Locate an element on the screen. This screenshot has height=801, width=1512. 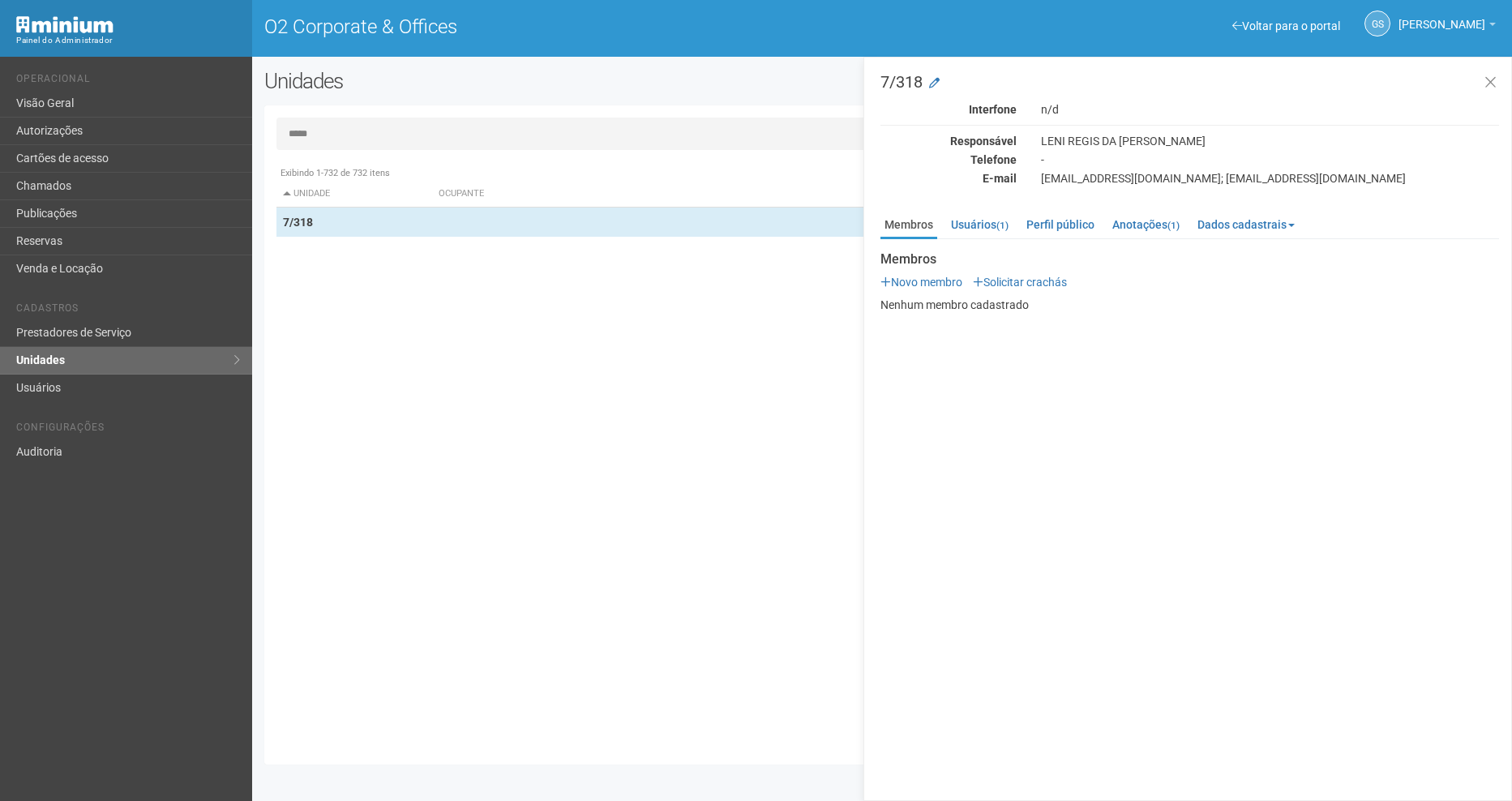
a: Solicitar crachás is located at coordinates (1020, 282).